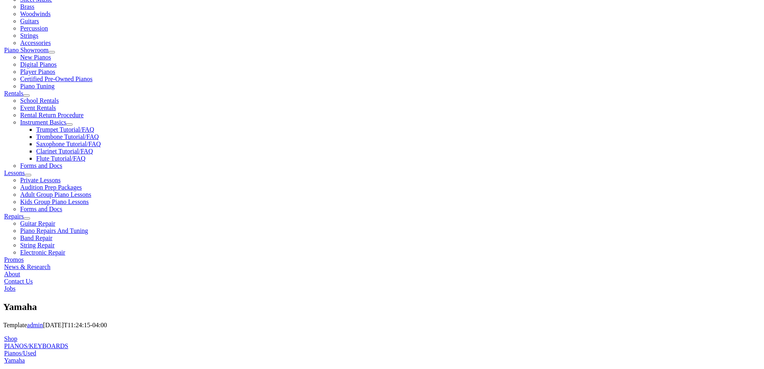 Image resolution: width=764 pixels, height=369 pixels. Describe the element at coordinates (37, 86) in the screenshot. I see `span: Piano Tuning` at that location.